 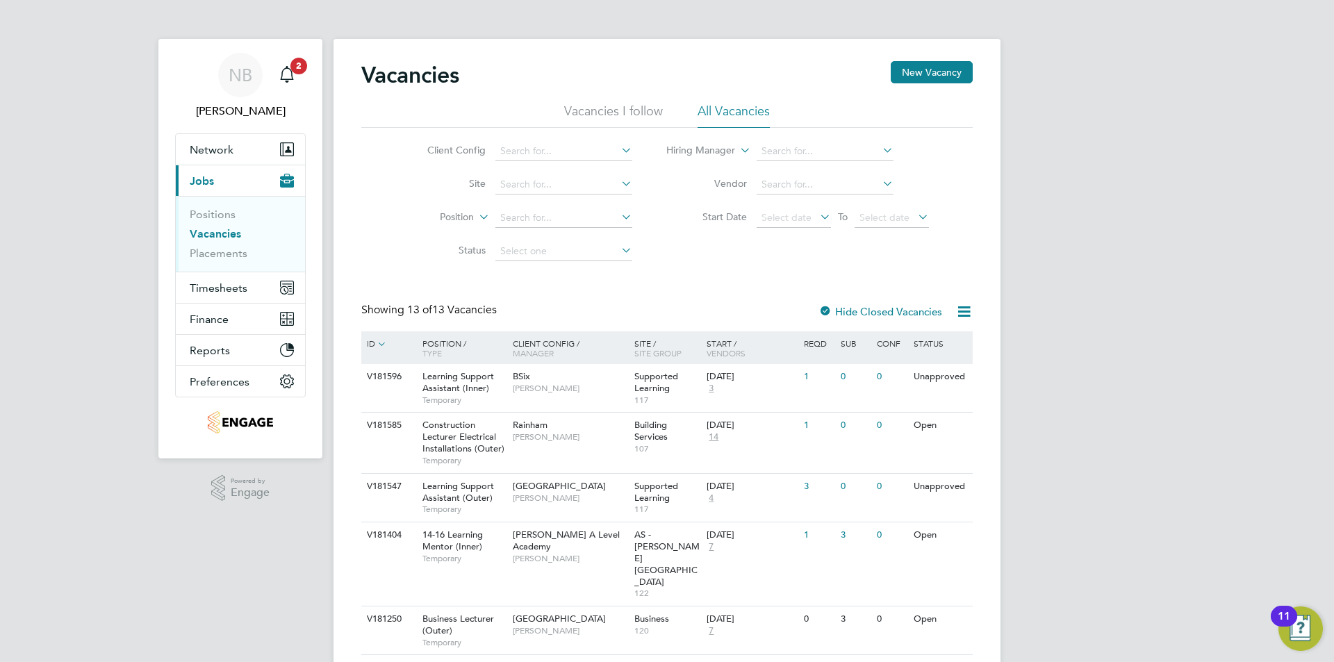 What do you see at coordinates (880, 311) in the screenshot?
I see `label: Hide Closed Vacancies` at bounding box center [880, 311].